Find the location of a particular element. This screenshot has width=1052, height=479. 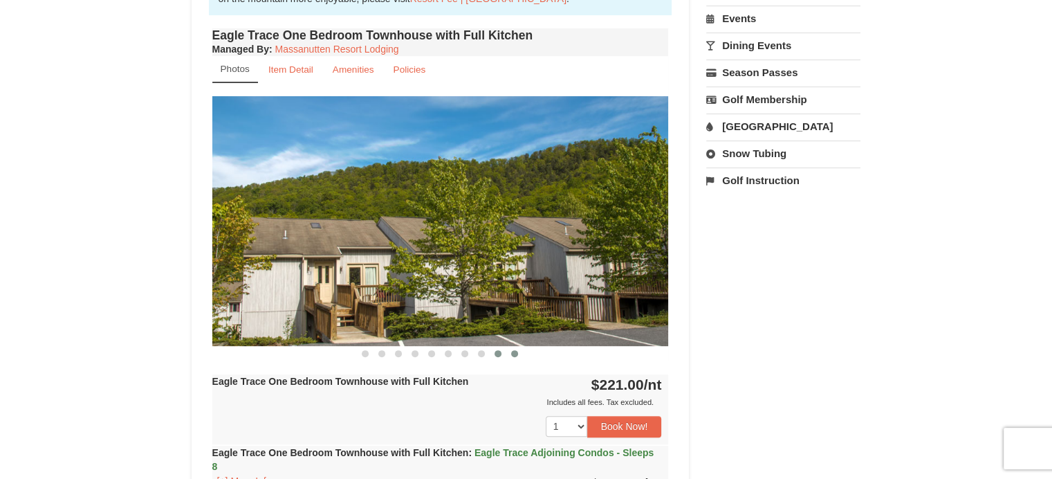

a: Photos is located at coordinates (235, 69).